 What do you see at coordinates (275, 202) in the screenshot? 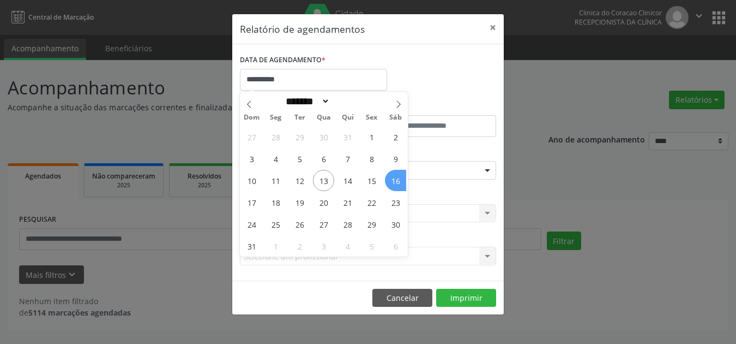
I see `span: Agosto 18, 2025` at bounding box center [275, 202].